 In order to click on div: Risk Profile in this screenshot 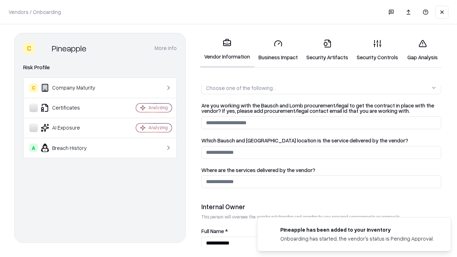, I will do `click(100, 67)`.